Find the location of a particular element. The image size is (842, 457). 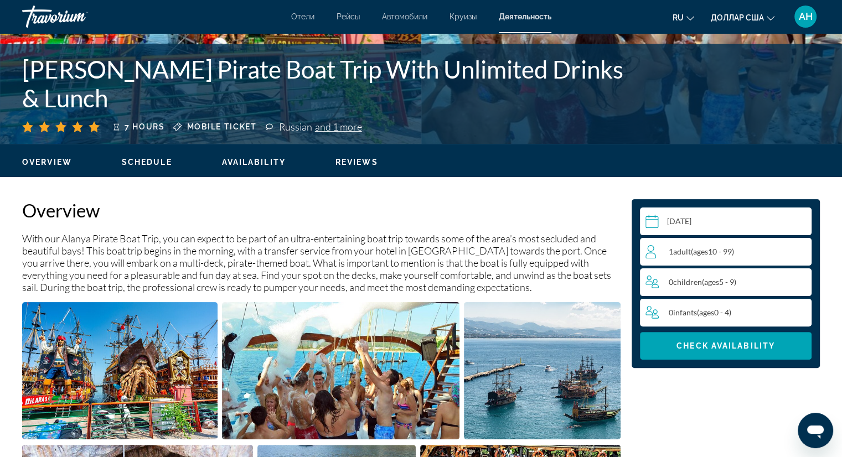

font: ru is located at coordinates (678, 18).